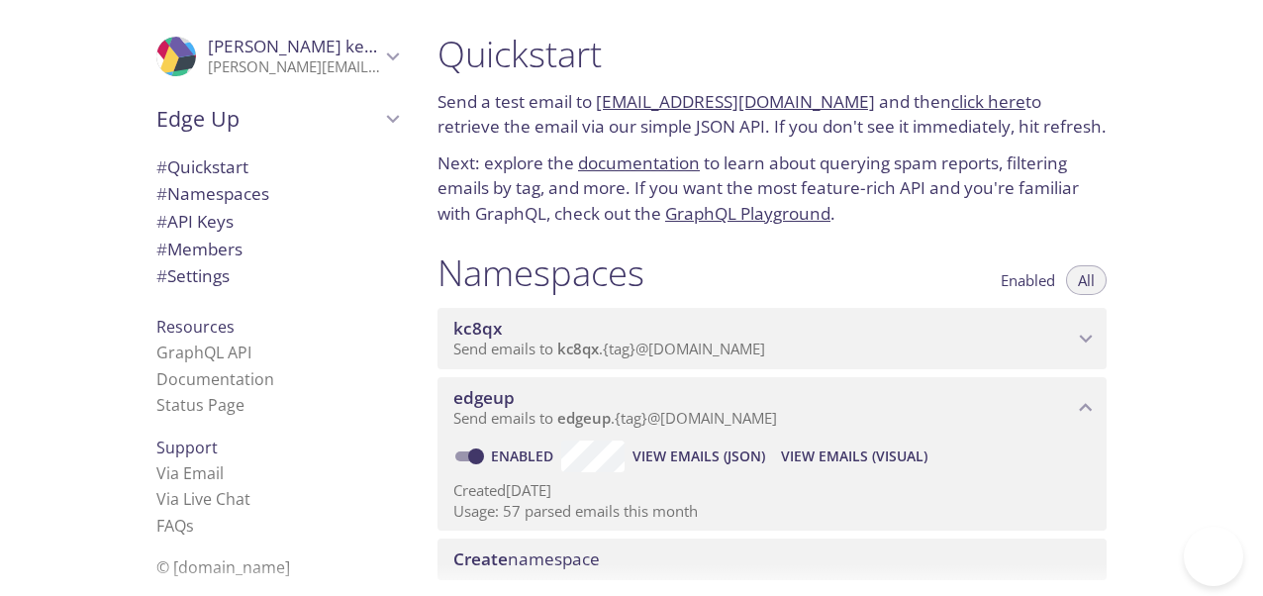 Image resolution: width=1263 pixels, height=596 pixels. Describe the element at coordinates (193, 275) in the screenshot. I see `span: Settings` at that location.